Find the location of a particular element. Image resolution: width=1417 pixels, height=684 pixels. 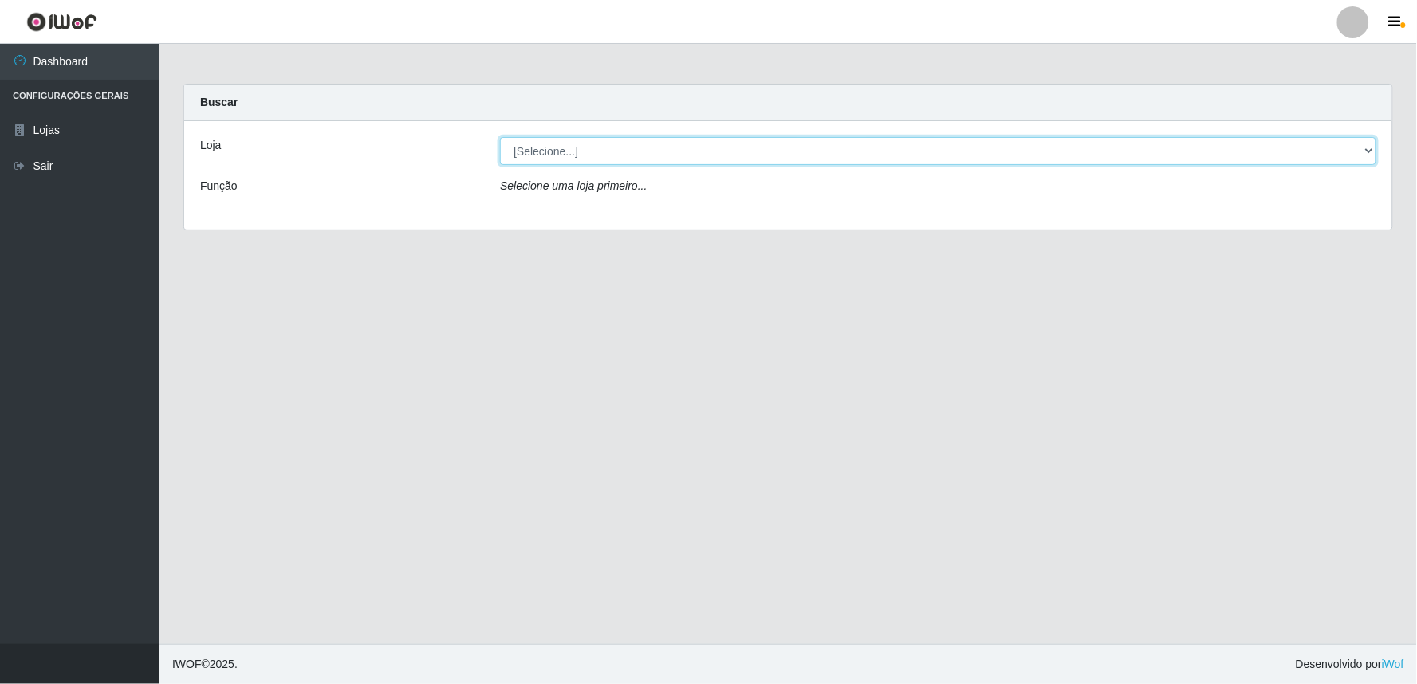

label: Loja is located at coordinates (211, 145).